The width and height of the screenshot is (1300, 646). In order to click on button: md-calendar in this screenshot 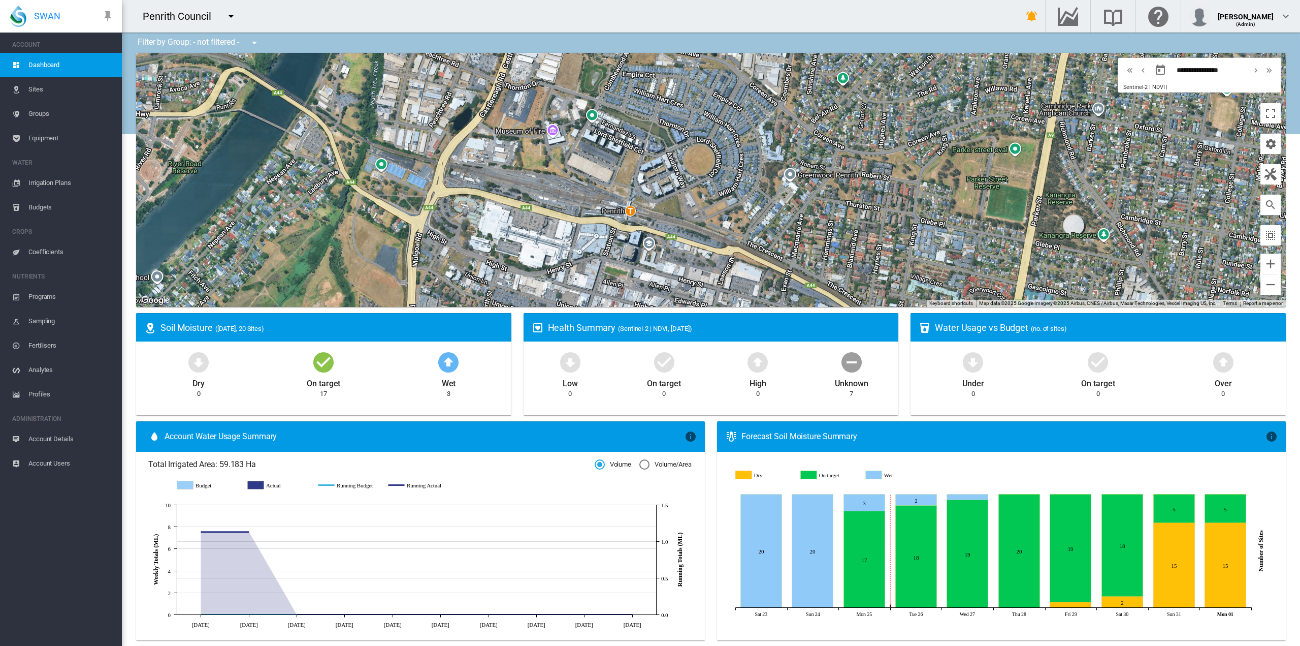, I will do `click(1161, 70)`.